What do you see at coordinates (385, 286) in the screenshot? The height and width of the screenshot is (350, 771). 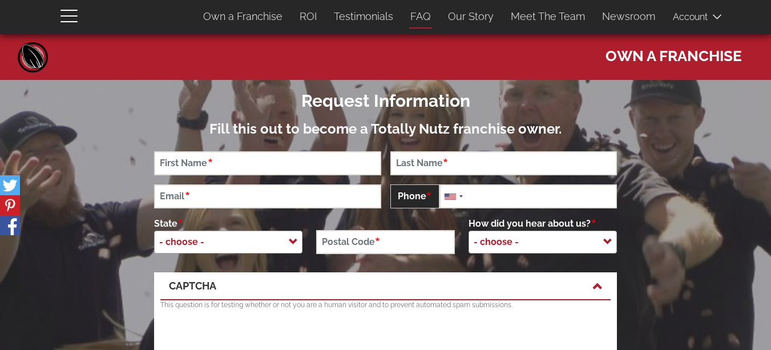 I see `a: CAPTCHA` at bounding box center [385, 286].